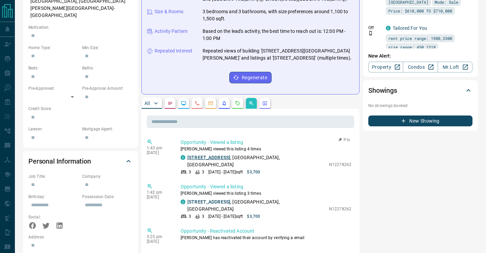  What do you see at coordinates (412, 47) in the screenshot?
I see `span: size range: 450,1318` at bounding box center [412, 47].